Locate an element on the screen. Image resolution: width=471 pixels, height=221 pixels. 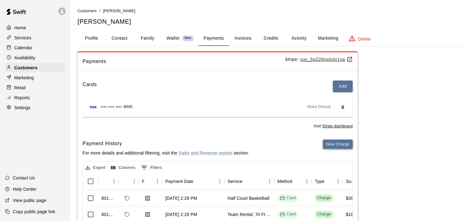
h6: Cards is located at coordinates (90, 86).